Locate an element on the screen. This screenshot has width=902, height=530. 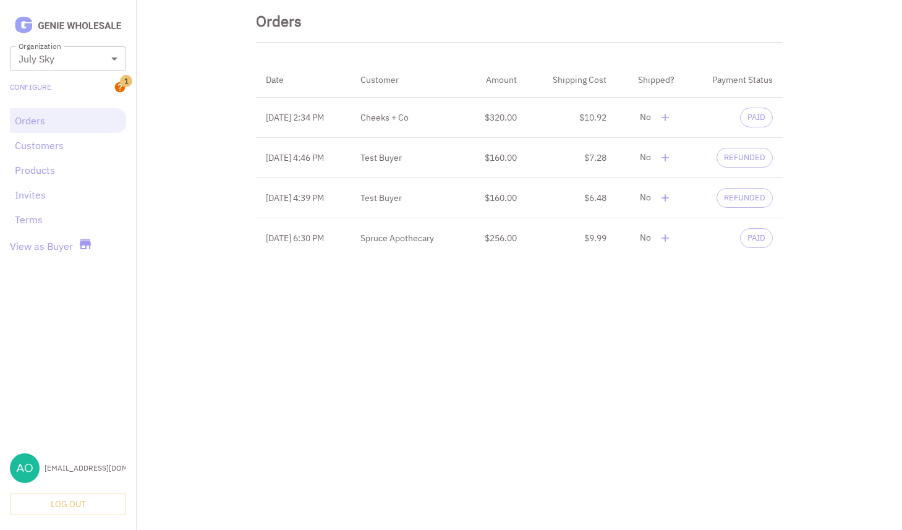
th: Cheeks + Co is located at coordinates (407, 117).